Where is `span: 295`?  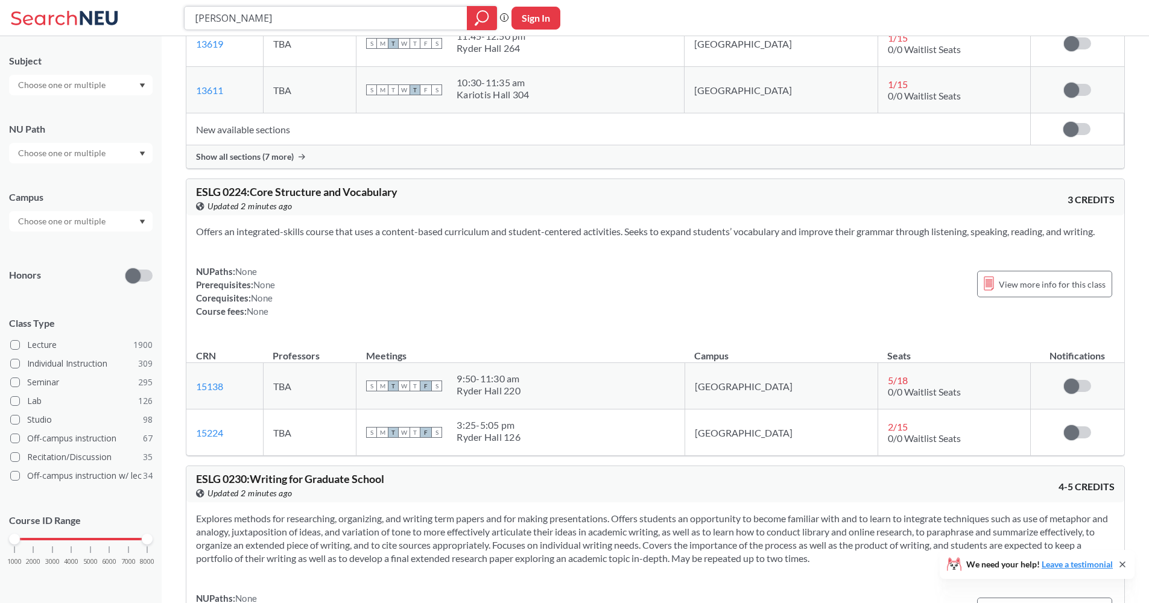
span: 295 is located at coordinates (145, 382).